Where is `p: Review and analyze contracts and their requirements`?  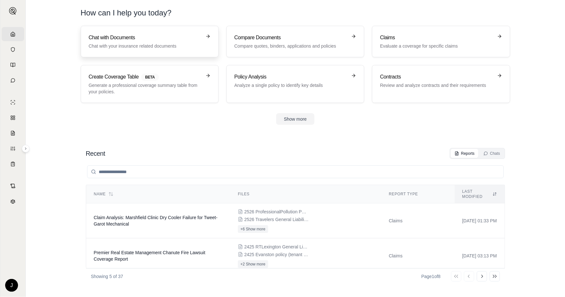
p: Review and analyze contracts and their requirements is located at coordinates (436, 85).